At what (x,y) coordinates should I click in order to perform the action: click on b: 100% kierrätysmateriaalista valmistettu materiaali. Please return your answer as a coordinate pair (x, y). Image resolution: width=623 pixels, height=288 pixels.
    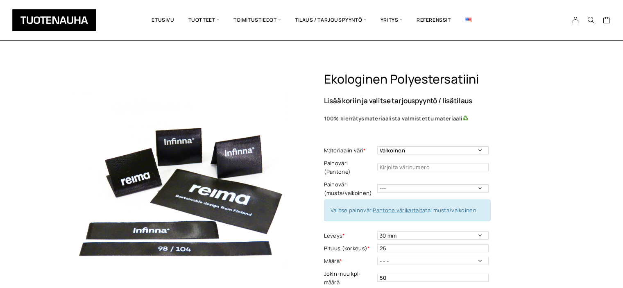
    Looking at the image, I should click on (393, 118).